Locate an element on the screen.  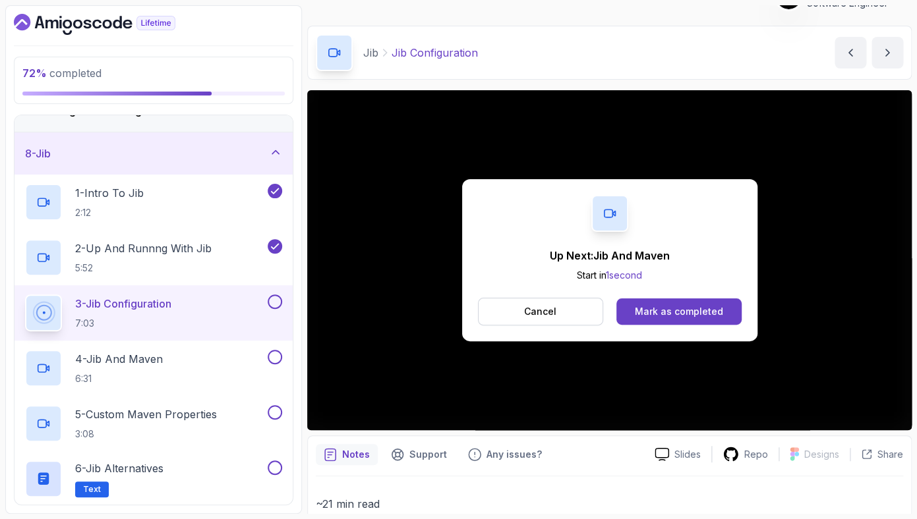
p: 6 - Jib Alternatives is located at coordinates (119, 469).